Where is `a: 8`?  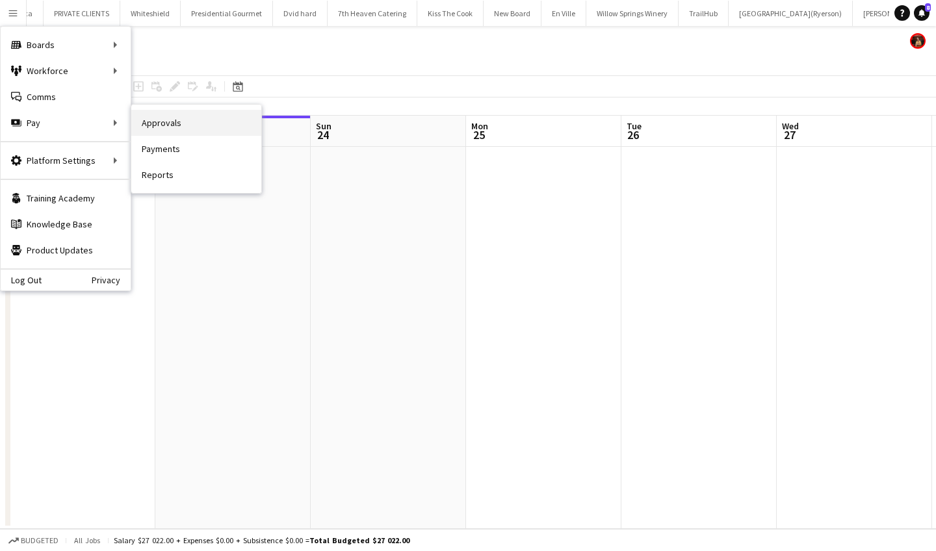
a: 8 is located at coordinates (922, 13).